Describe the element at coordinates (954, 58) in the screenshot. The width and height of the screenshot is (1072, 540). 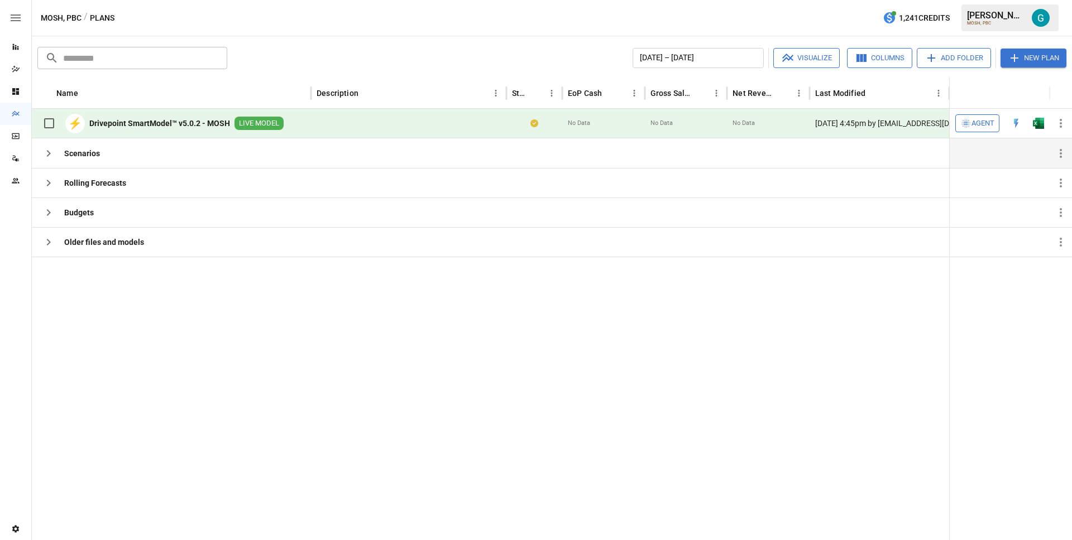
I see `button: Add Folder` at that location.